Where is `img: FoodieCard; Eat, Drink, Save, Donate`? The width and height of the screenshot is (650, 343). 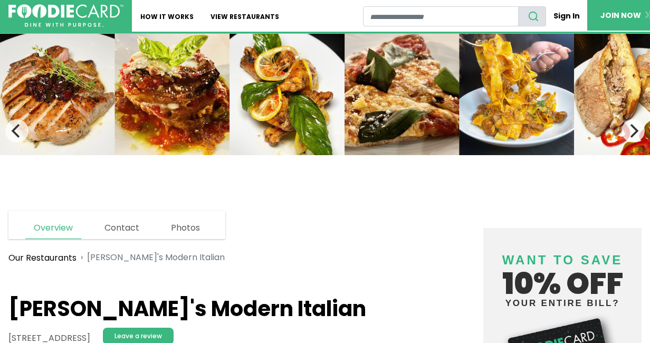 img: FoodieCard; Eat, Drink, Save, Donate is located at coordinates (66, 16).